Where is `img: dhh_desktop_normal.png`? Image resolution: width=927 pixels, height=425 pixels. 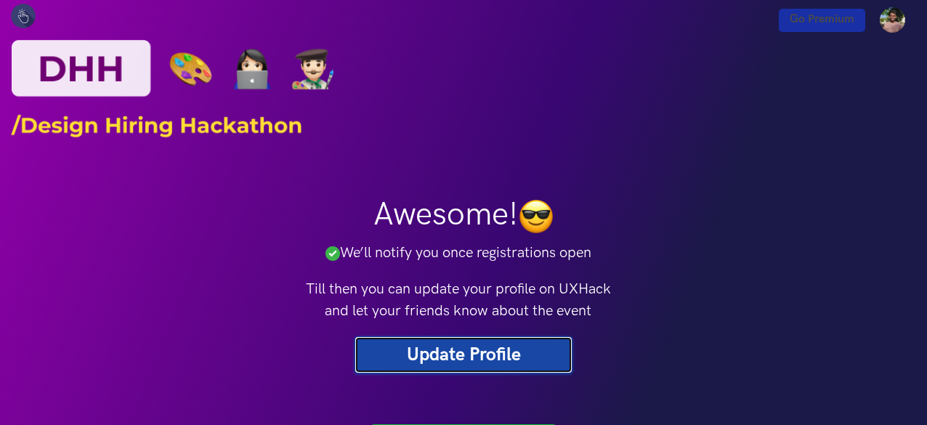
img: dhh_desktop_normal.png is located at coordinates (464, 76).